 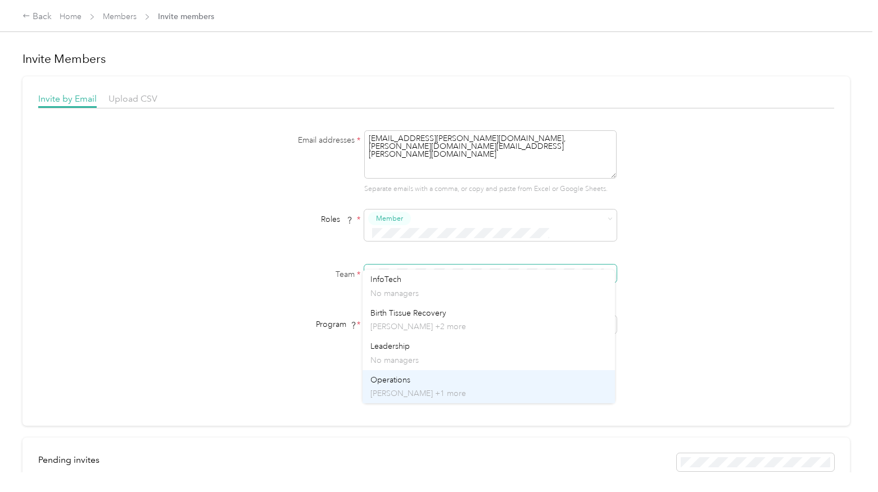 What do you see at coordinates (120, 16) in the screenshot?
I see `a: Members` at bounding box center [120, 16].